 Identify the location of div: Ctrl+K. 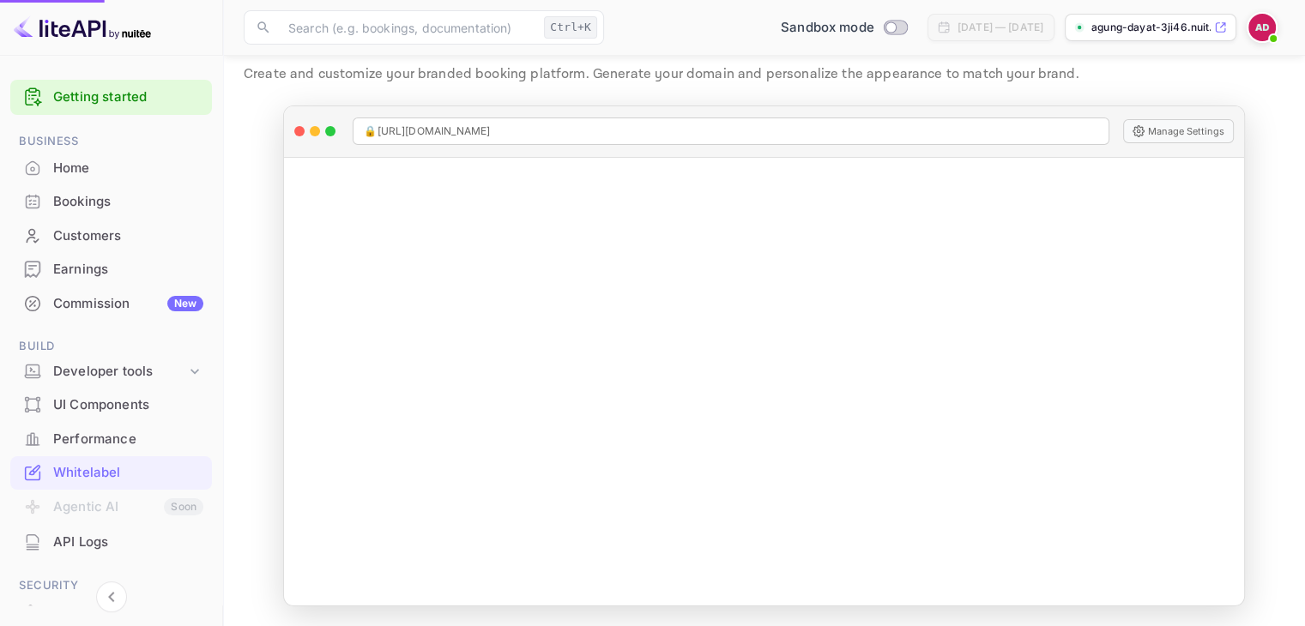
(570, 27).